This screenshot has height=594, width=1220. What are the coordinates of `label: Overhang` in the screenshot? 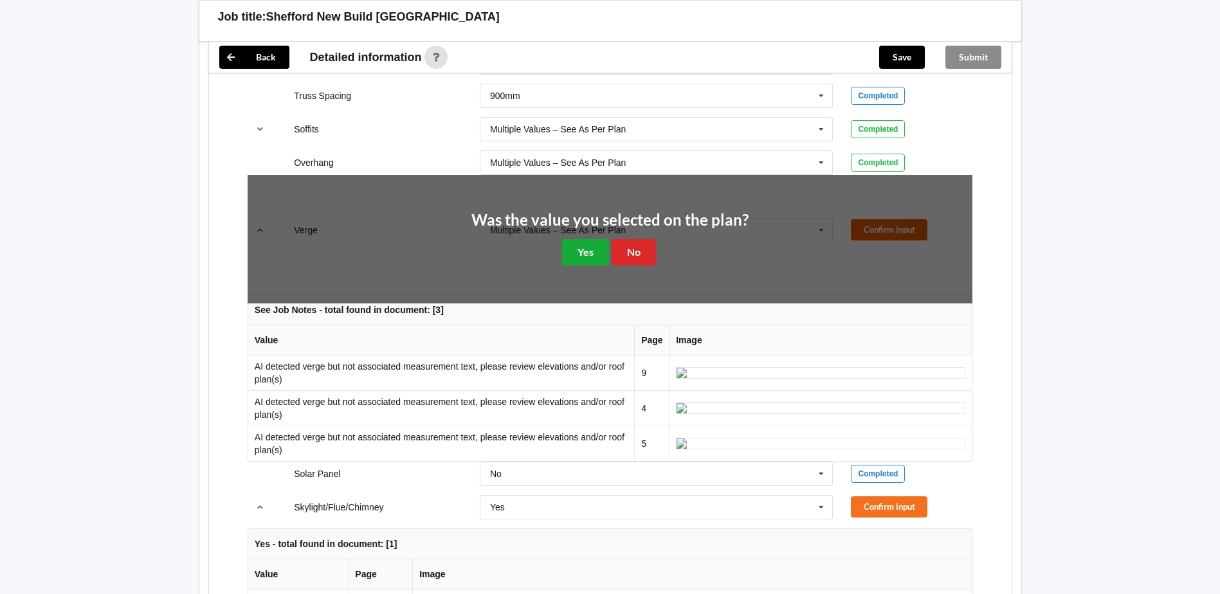 It's located at (313, 163).